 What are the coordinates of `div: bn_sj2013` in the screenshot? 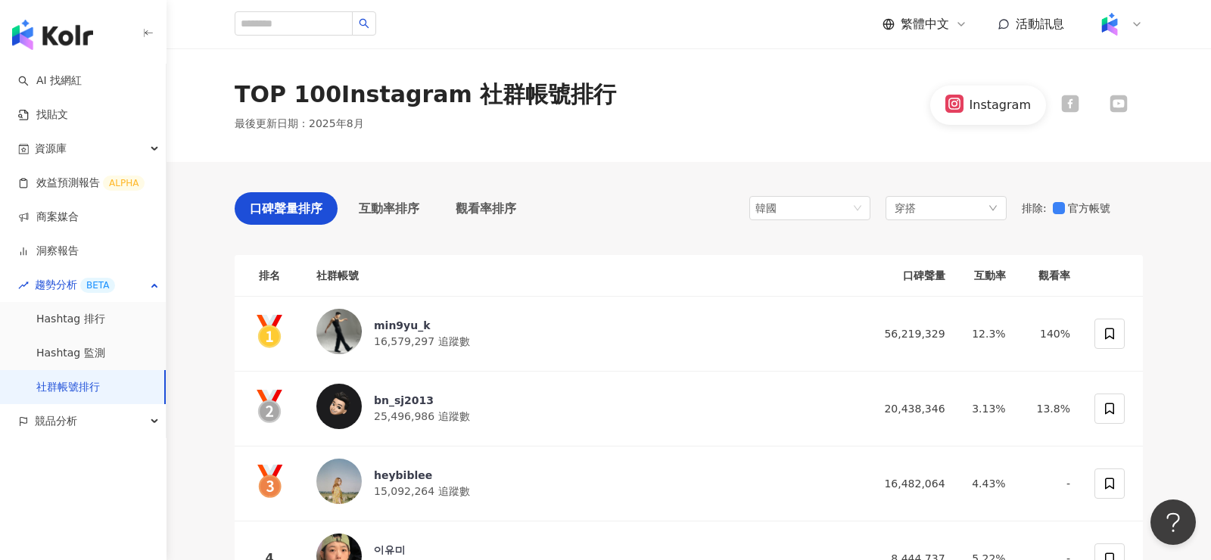 It's located at (422, 400).